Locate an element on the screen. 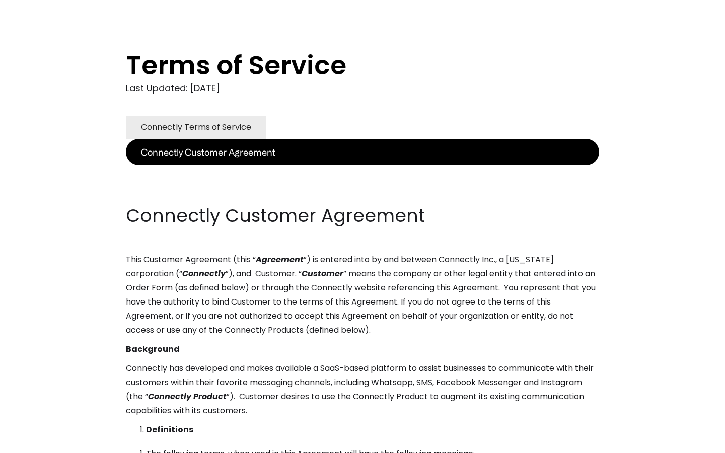 Image resolution: width=725 pixels, height=453 pixels. em: Customer is located at coordinates (322, 273).